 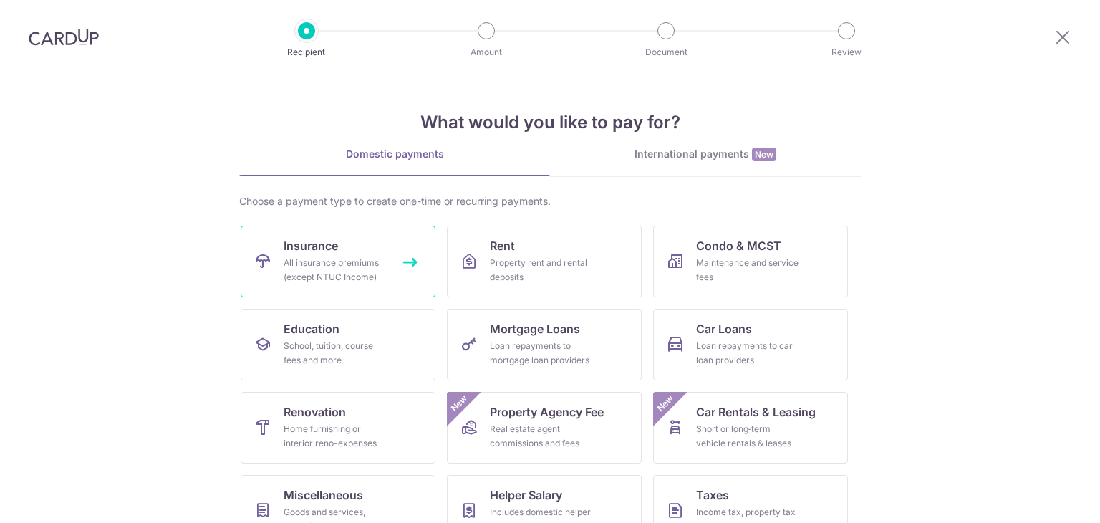 I want to click on div: All insurance premiums (except NTUC Income), so click(x=335, y=270).